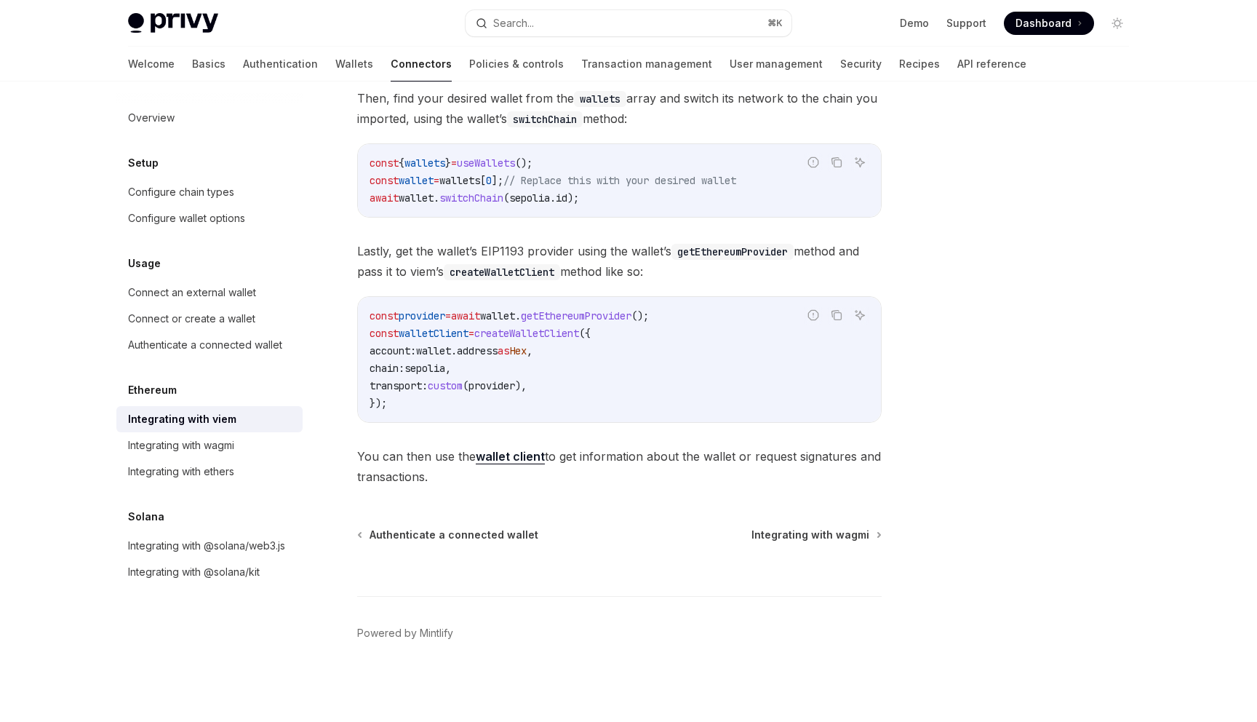  What do you see at coordinates (489, 180) in the screenshot?
I see `span: 0` at bounding box center [489, 180].